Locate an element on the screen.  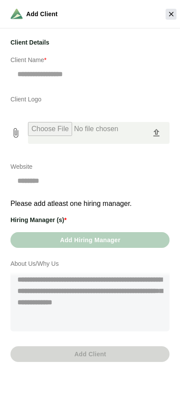
p: Client Name is located at coordinates (90, 60).